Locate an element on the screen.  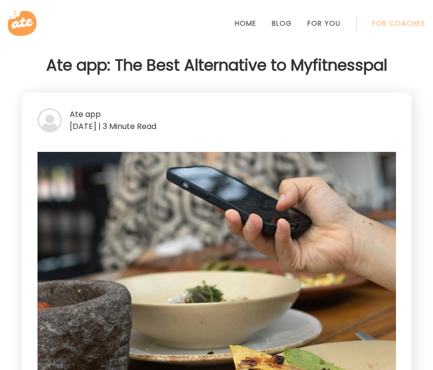
a: For Coaches is located at coordinates (398, 23).